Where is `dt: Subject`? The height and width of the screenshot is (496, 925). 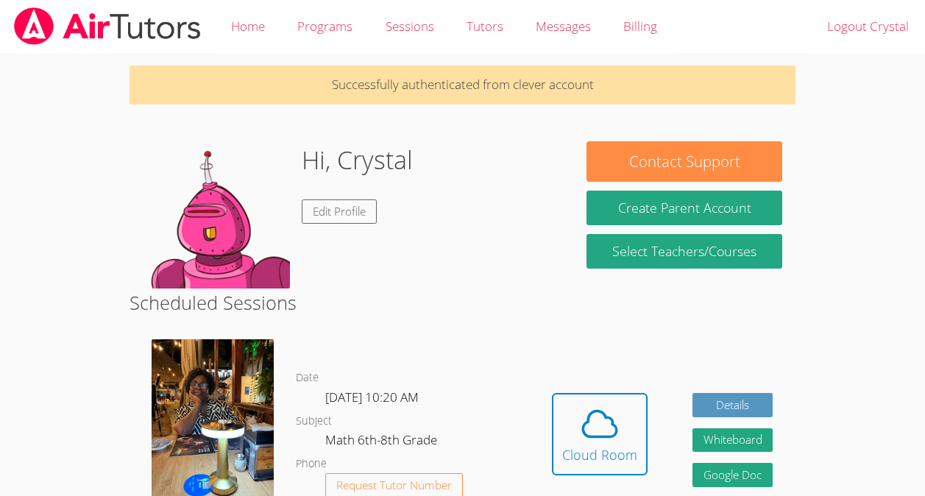 dt: Subject is located at coordinates (313, 421).